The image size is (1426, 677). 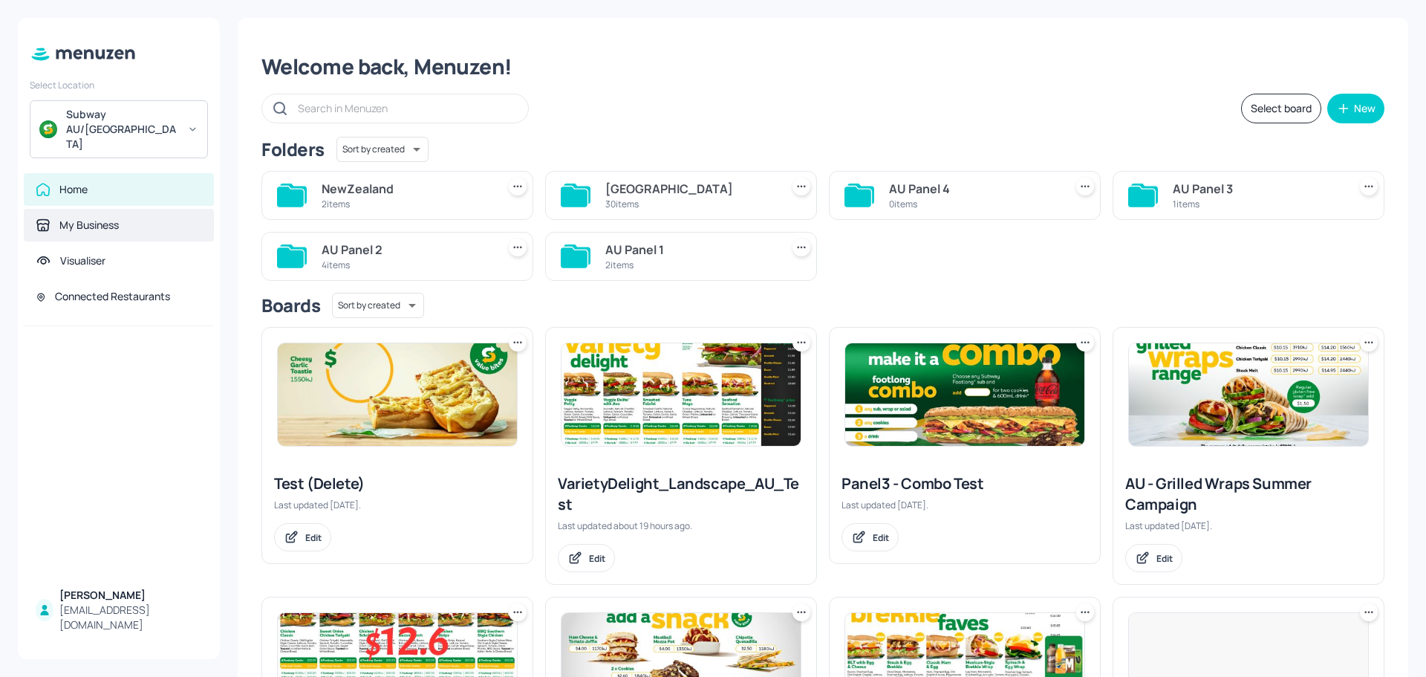 I want to click on div: Connected Restaurants, so click(x=112, y=296).